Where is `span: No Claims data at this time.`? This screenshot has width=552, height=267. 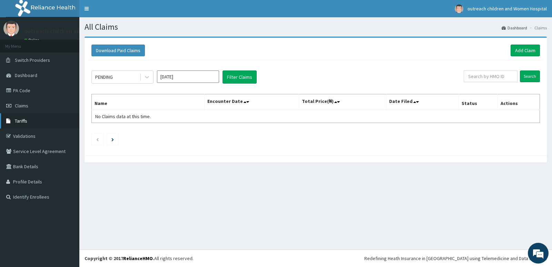 span: No Claims data at this time. is located at coordinates (123, 116).